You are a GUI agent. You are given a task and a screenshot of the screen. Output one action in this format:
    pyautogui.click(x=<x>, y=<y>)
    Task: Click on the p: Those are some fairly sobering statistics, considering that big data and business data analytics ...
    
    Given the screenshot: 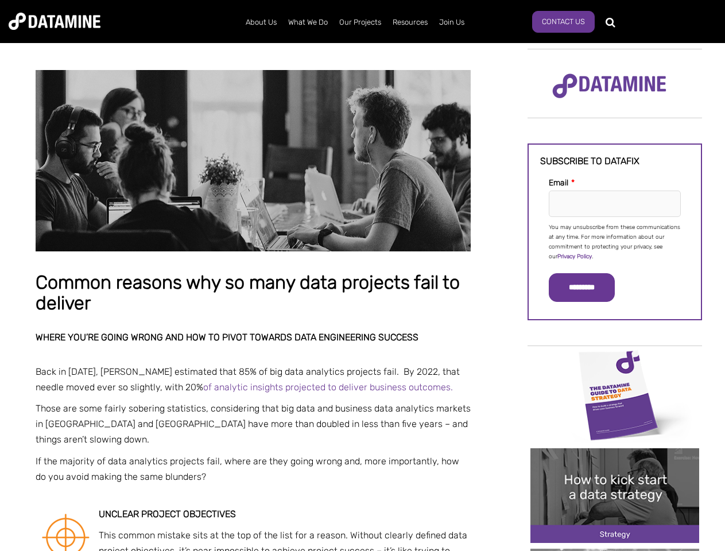 What is the action you would take?
    pyautogui.click(x=253, y=424)
    